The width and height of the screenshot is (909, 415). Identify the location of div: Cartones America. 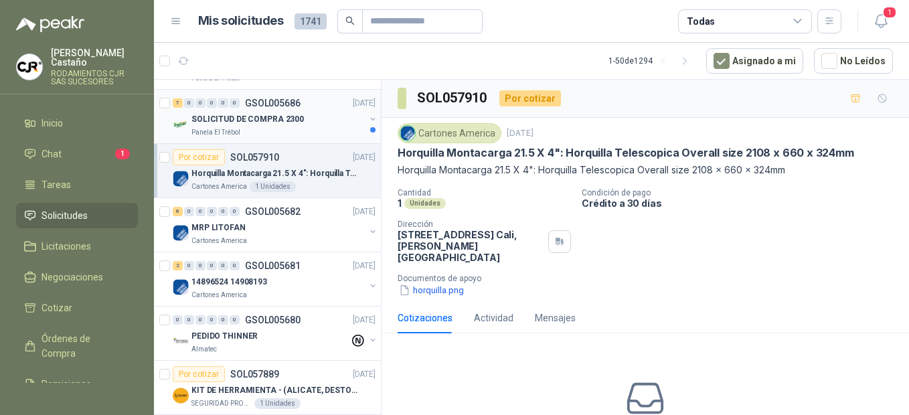
(449, 133).